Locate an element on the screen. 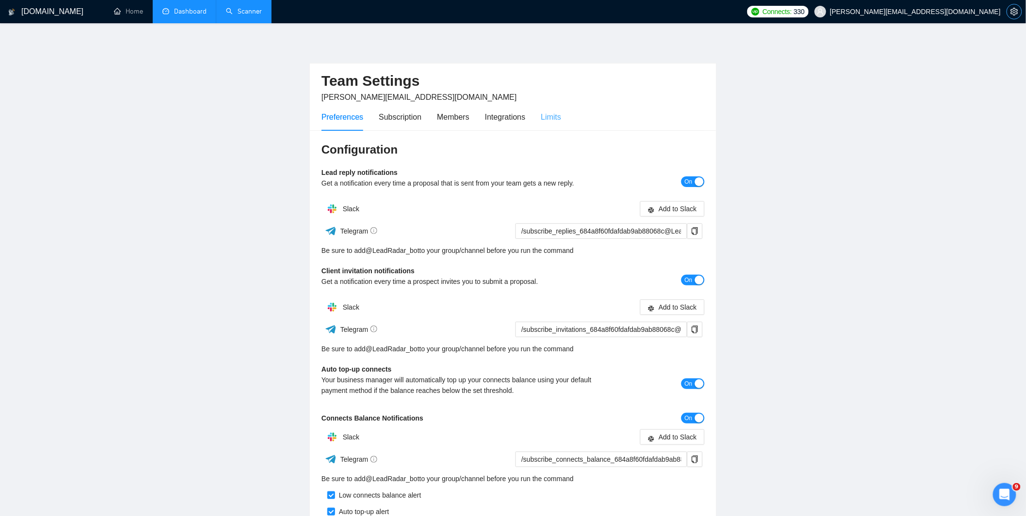  div: Integrations is located at coordinates (505, 117).